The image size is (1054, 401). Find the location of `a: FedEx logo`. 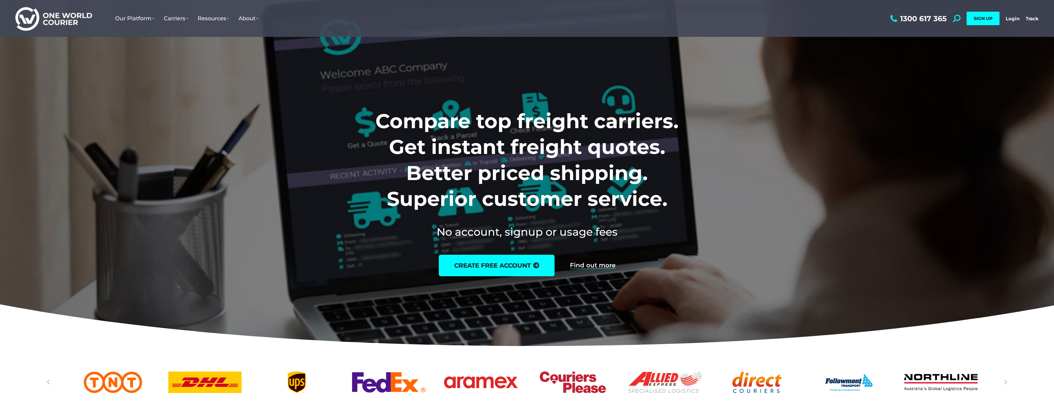

a: FedEx logo is located at coordinates (389, 383).